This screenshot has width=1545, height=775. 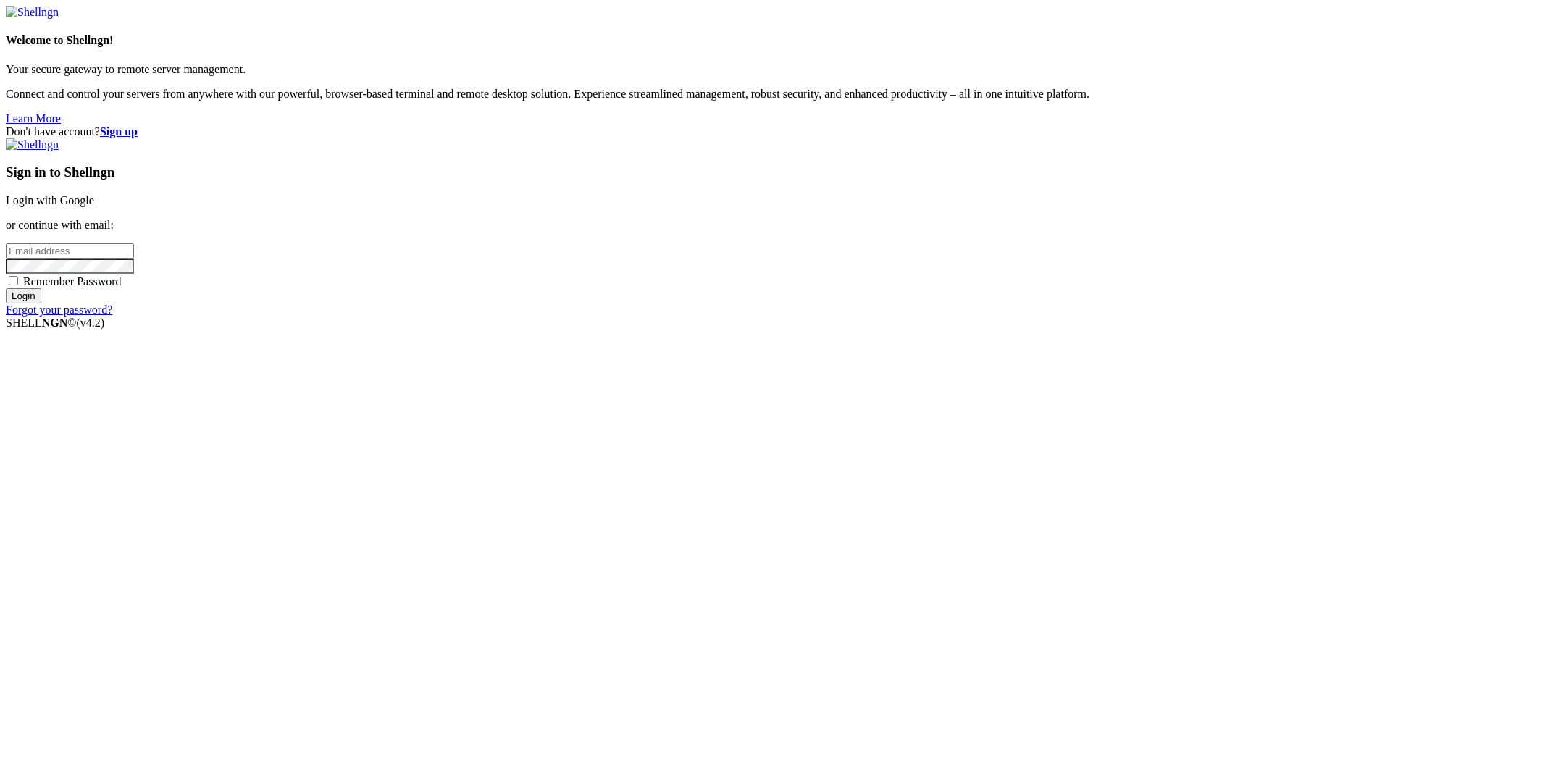 I want to click on input: Remember Password, so click(x=13, y=280).